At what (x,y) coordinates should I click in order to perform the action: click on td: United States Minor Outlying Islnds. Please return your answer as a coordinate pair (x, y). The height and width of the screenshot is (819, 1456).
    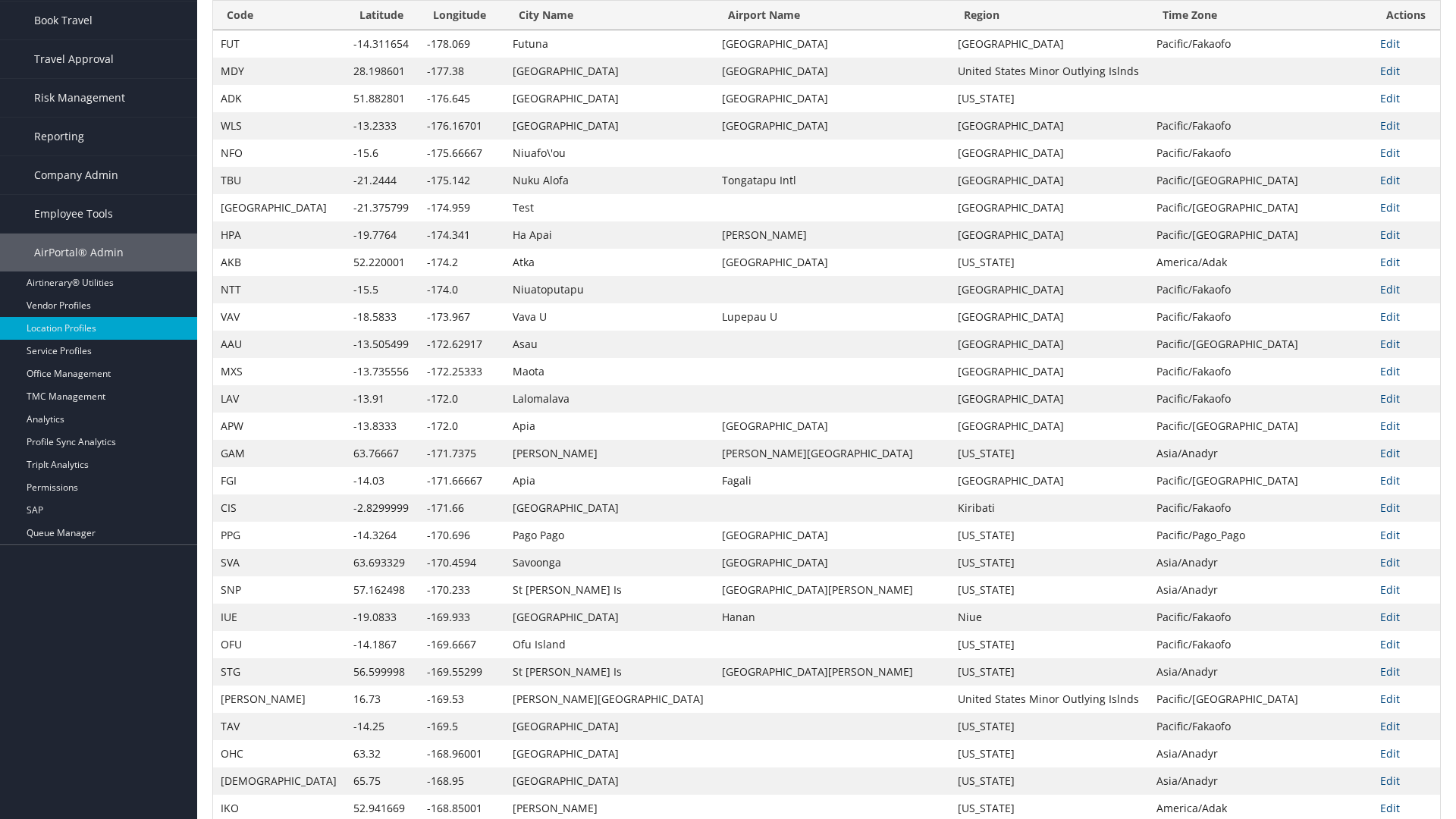
    Looking at the image, I should click on (1050, 699).